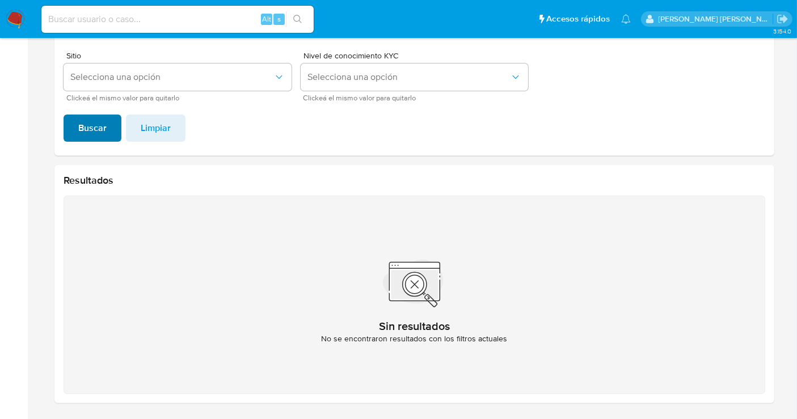 The image size is (797, 419). What do you see at coordinates (578, 19) in the screenshot?
I see `span: Accesos rápidos` at bounding box center [578, 19].